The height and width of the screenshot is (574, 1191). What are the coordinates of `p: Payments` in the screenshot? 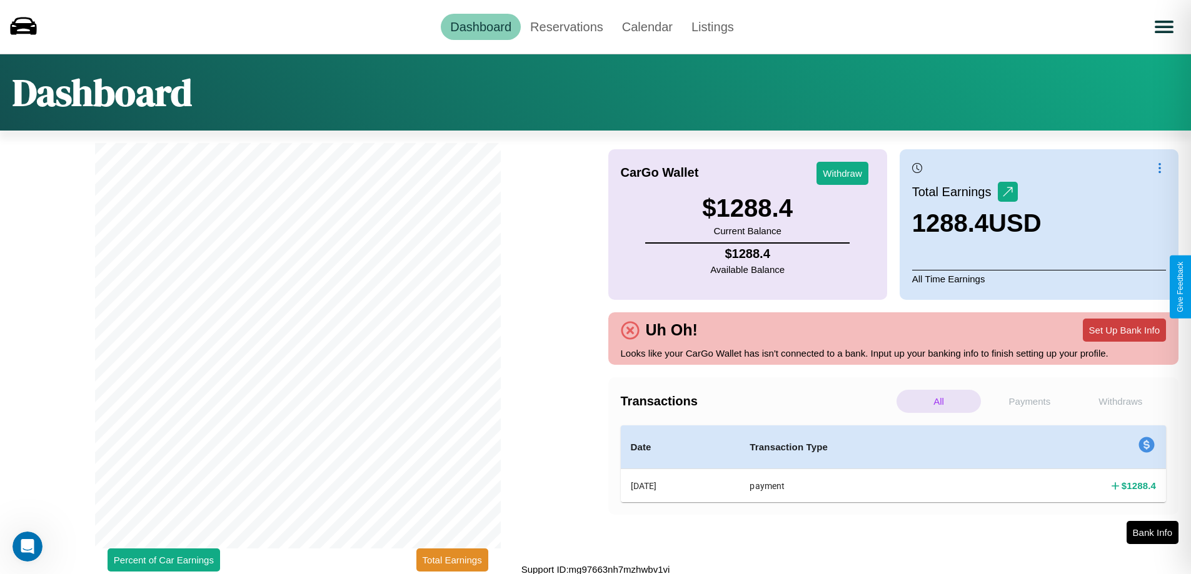 It's located at (1029, 401).